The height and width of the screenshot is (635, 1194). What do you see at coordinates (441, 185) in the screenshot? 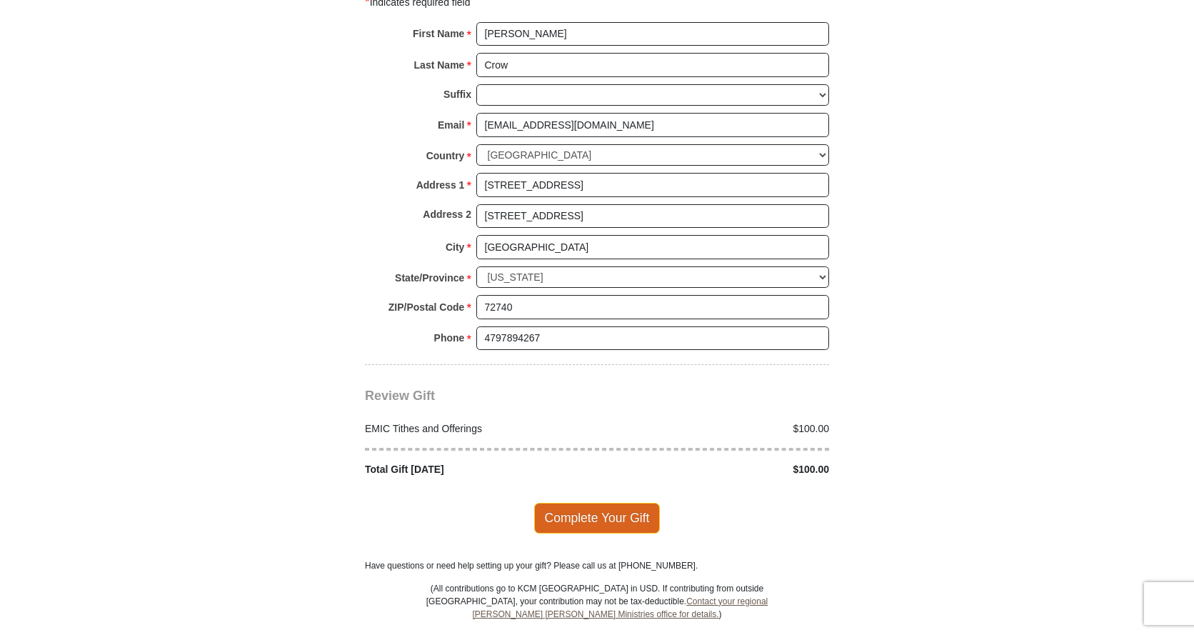
I see `strong: Address 1` at bounding box center [441, 185].